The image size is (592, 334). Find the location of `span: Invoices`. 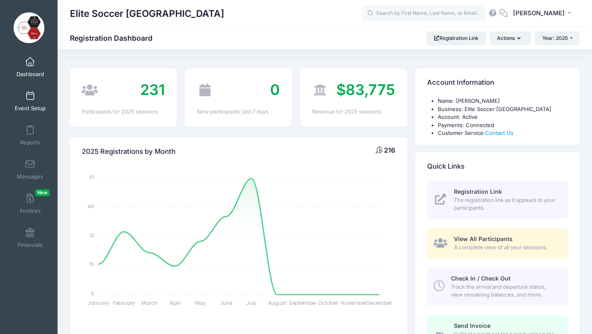

span: Invoices is located at coordinates (30, 210).